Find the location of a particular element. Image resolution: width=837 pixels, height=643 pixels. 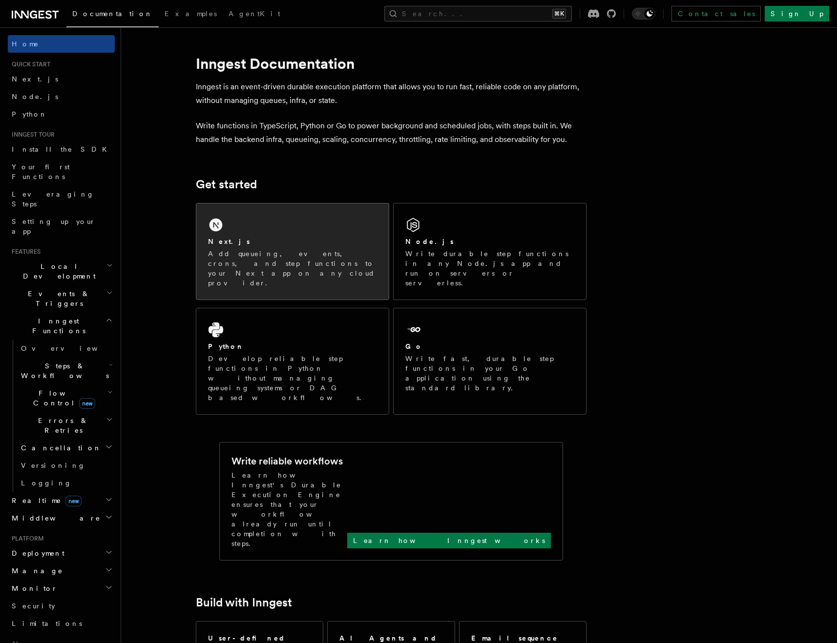

a: Build with Inngest is located at coordinates (244, 603).